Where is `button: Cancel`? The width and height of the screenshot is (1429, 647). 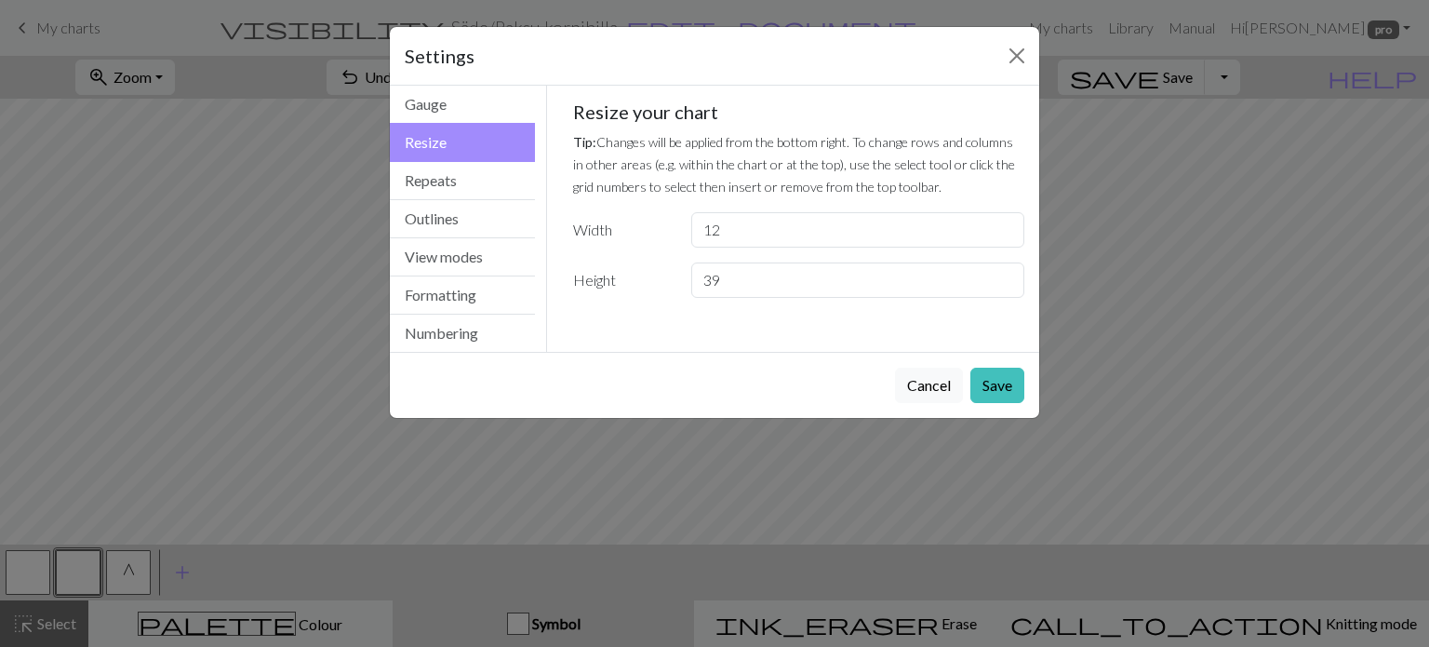 button: Cancel is located at coordinates (929, 385).